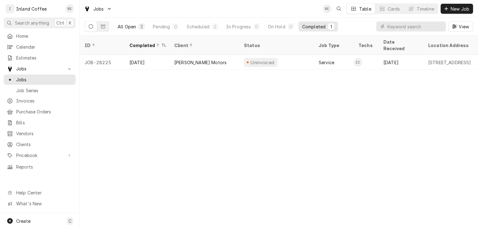 This screenshot has height=229, width=478. I want to click on span: Calendar, so click(44, 47).